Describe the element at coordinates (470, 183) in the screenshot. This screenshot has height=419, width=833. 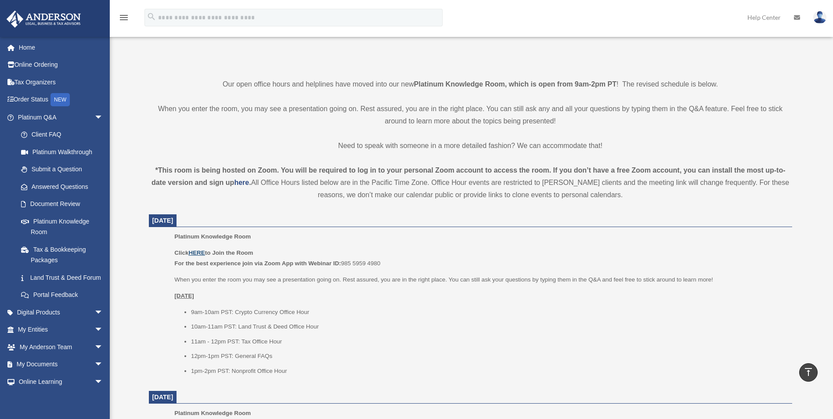
I see `div: All Office Hours listed below are in the Pacific Time Zone. Office Hour events are restricted to ...` at that location.